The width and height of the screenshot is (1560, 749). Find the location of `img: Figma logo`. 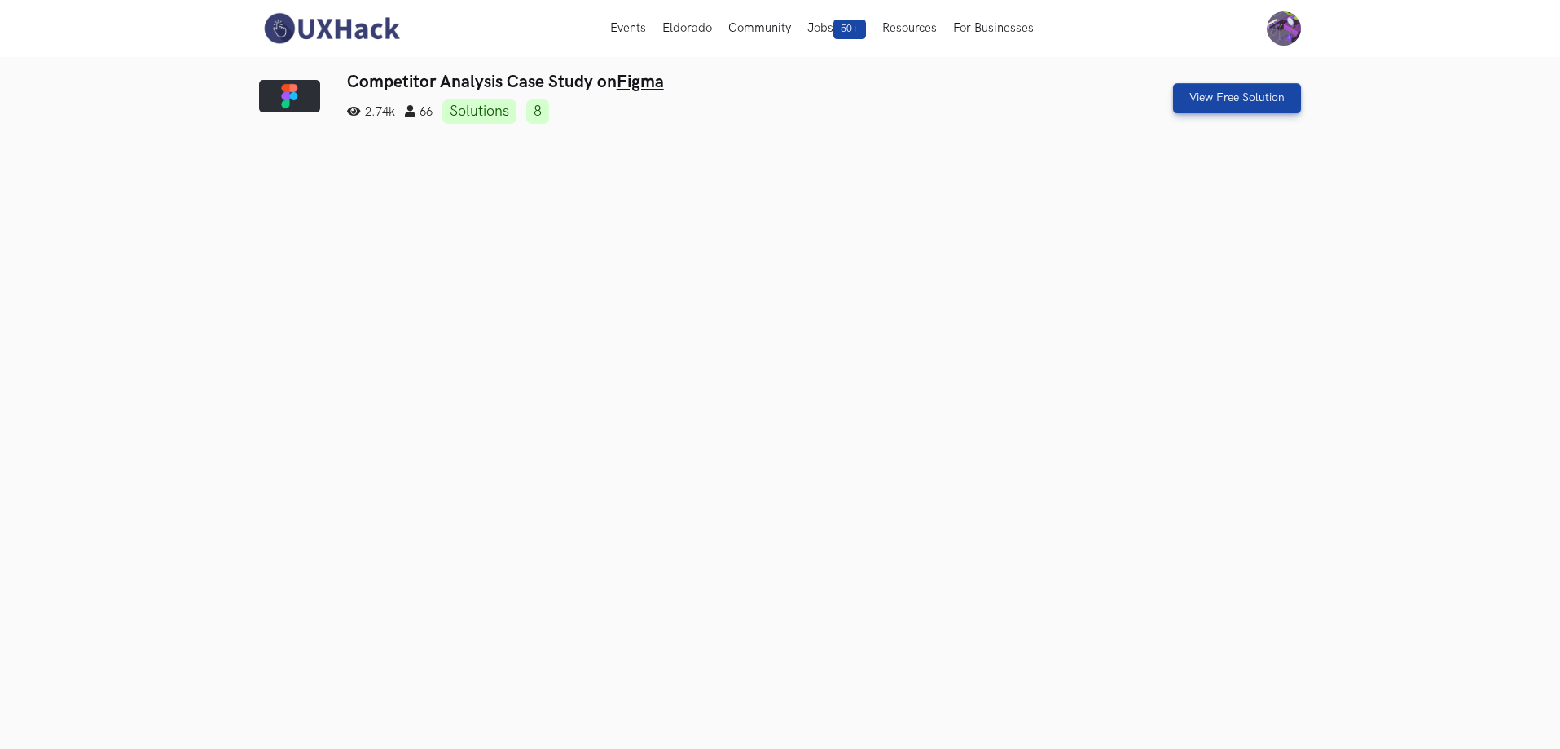

img: Figma logo is located at coordinates (289, 96).